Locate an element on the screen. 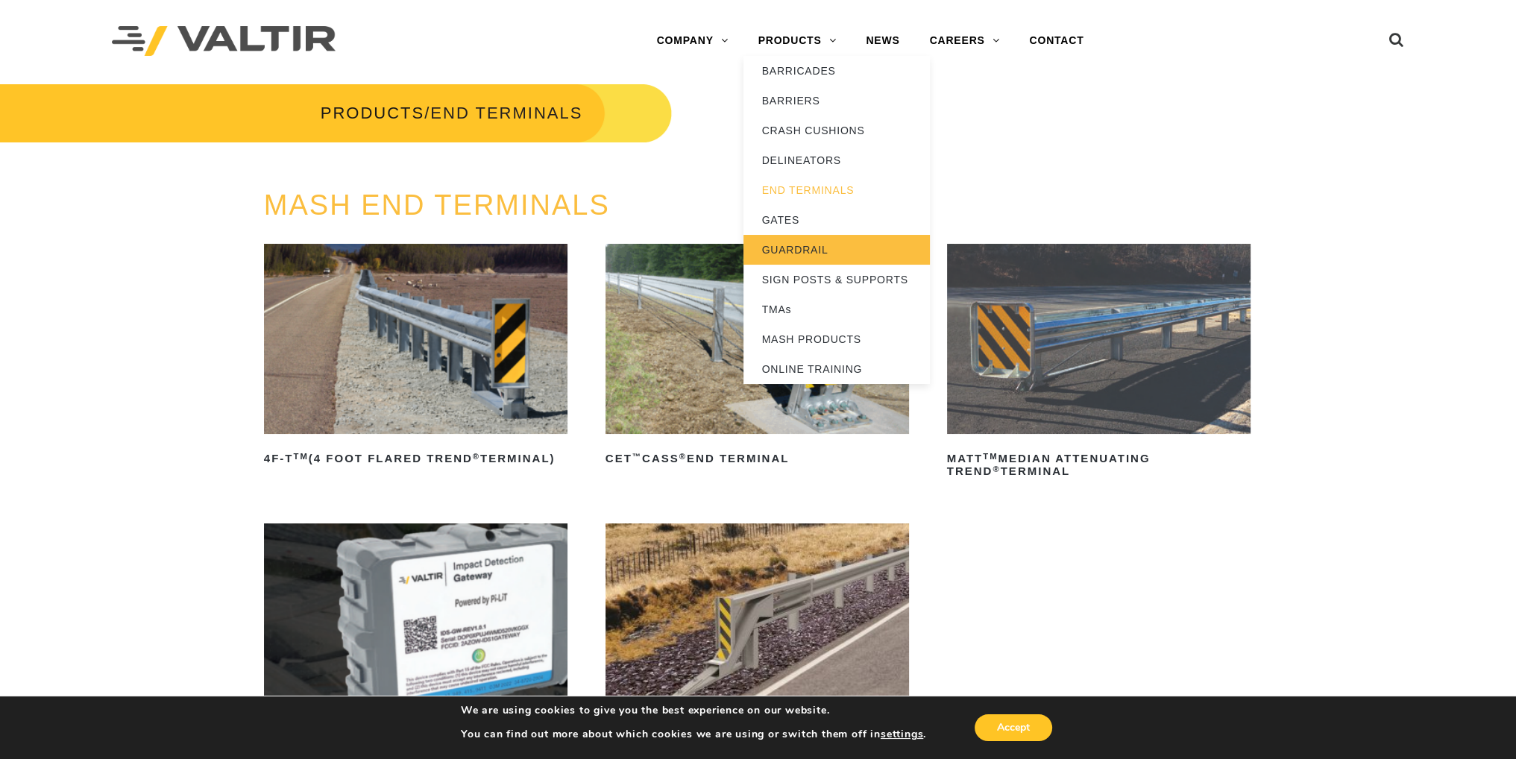 This screenshot has height=759, width=1516. a: GUARDRAIL is located at coordinates (837, 250).